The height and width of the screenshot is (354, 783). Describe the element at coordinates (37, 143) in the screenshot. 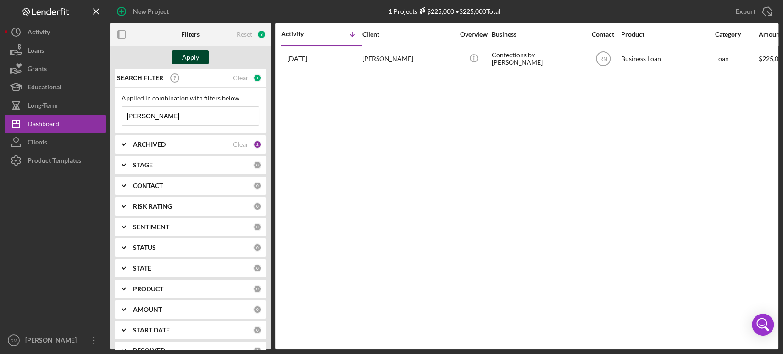

I see `div: Clients` at that location.